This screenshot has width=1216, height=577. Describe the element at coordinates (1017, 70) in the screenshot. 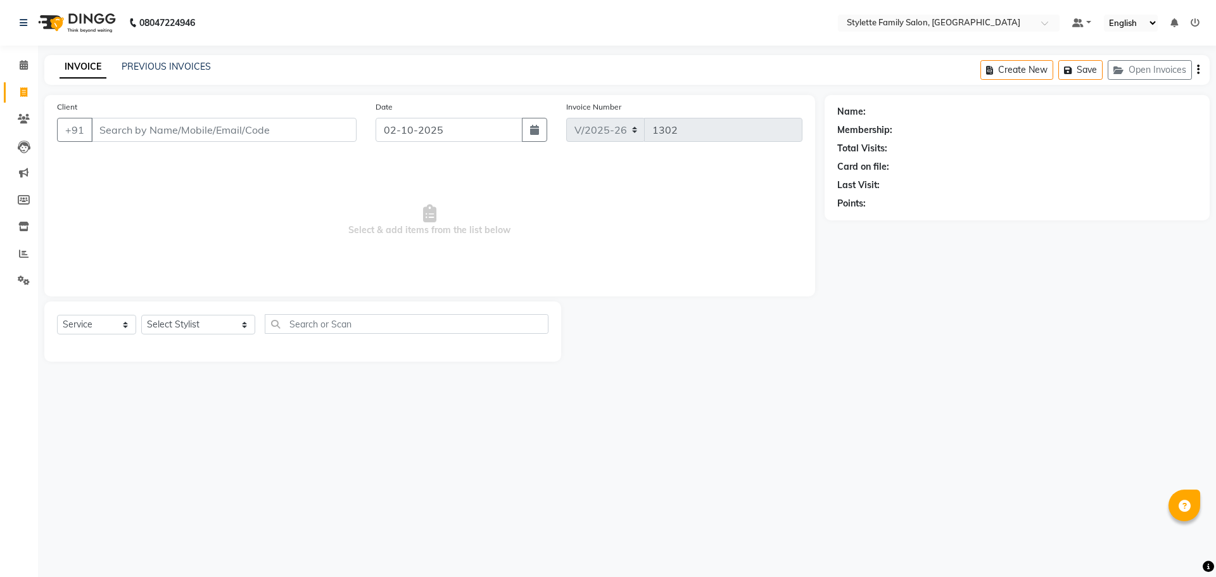

I see `button: Create New` at that location.